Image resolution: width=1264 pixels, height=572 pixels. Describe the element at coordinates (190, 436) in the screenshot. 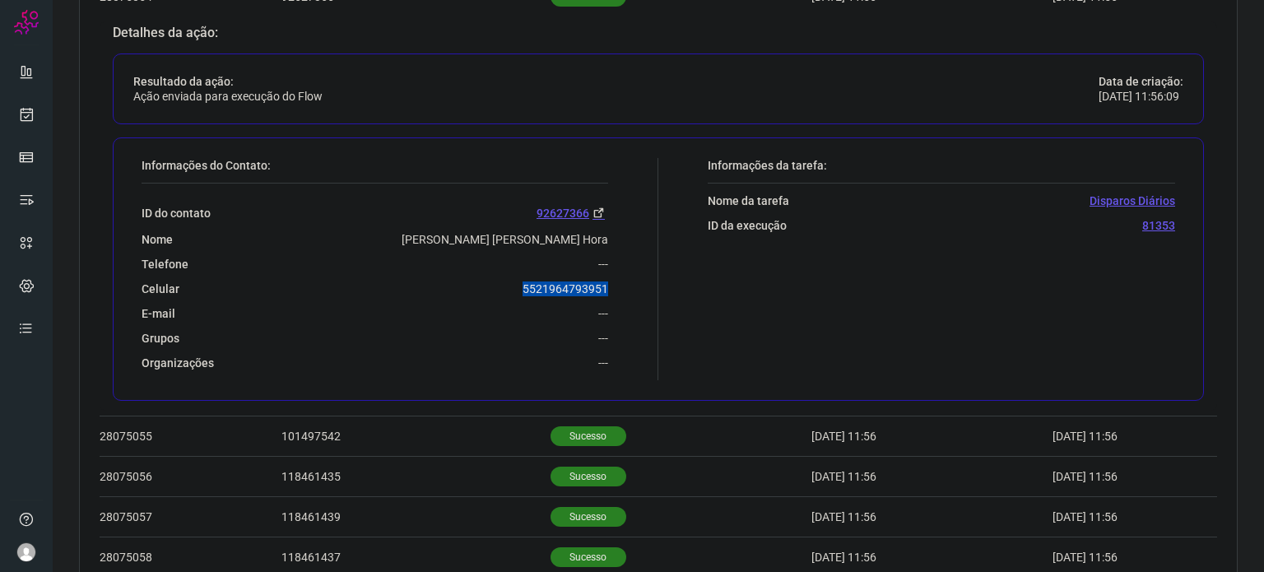

I see `td: 28075055` at that location.